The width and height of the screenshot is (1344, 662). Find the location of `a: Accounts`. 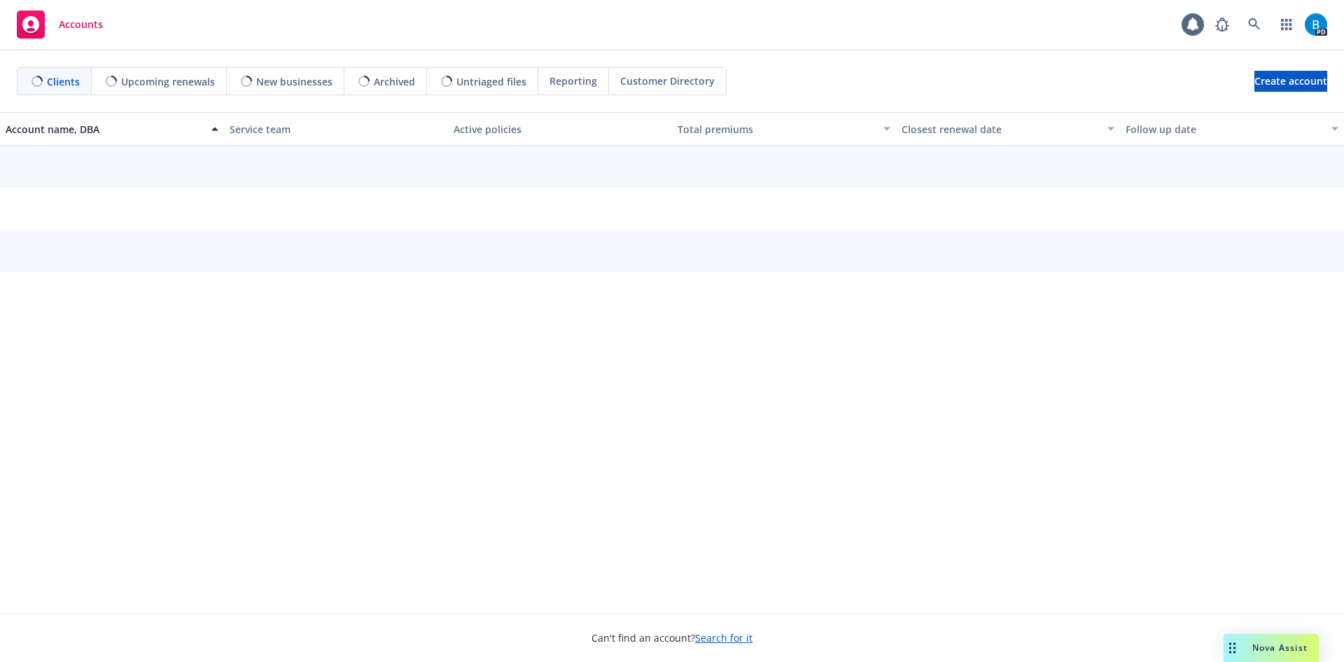

a: Accounts is located at coordinates (60, 25).